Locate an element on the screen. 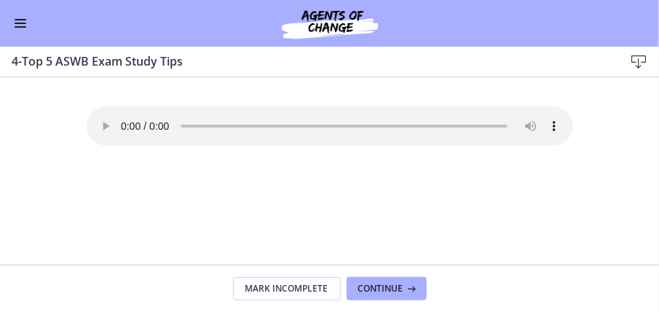  button: Mark Incomplete is located at coordinates (287, 288).